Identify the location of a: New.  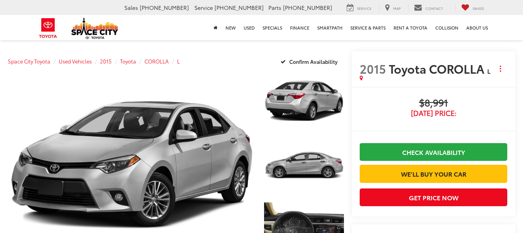
(231, 28).